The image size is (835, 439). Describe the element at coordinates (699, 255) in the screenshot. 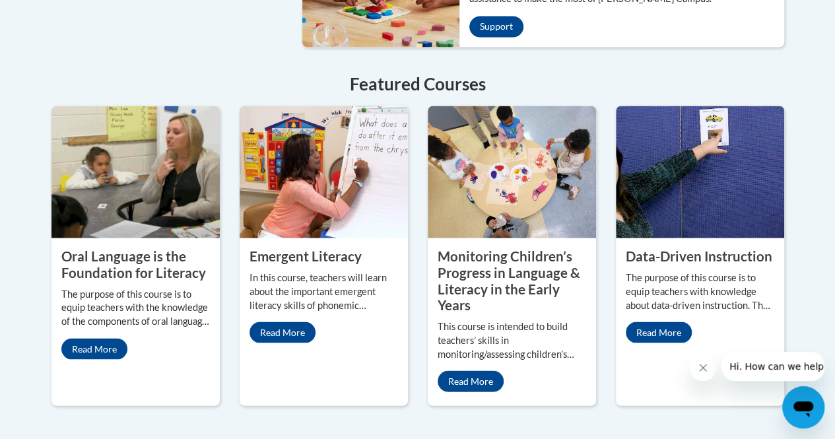

I see `property: Data-Driven Instruction` at that location.